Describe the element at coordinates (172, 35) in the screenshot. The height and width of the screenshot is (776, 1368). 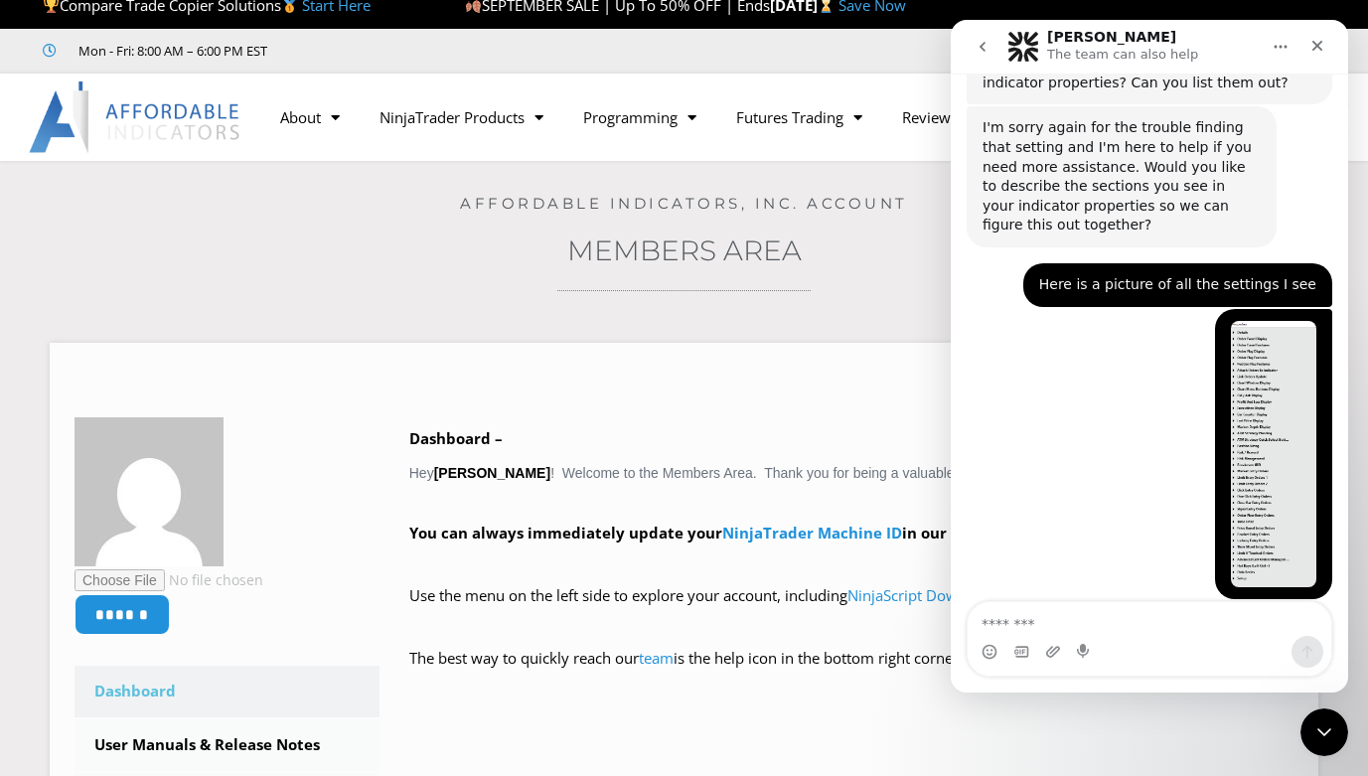
I see `p: The team can also help` at that location.